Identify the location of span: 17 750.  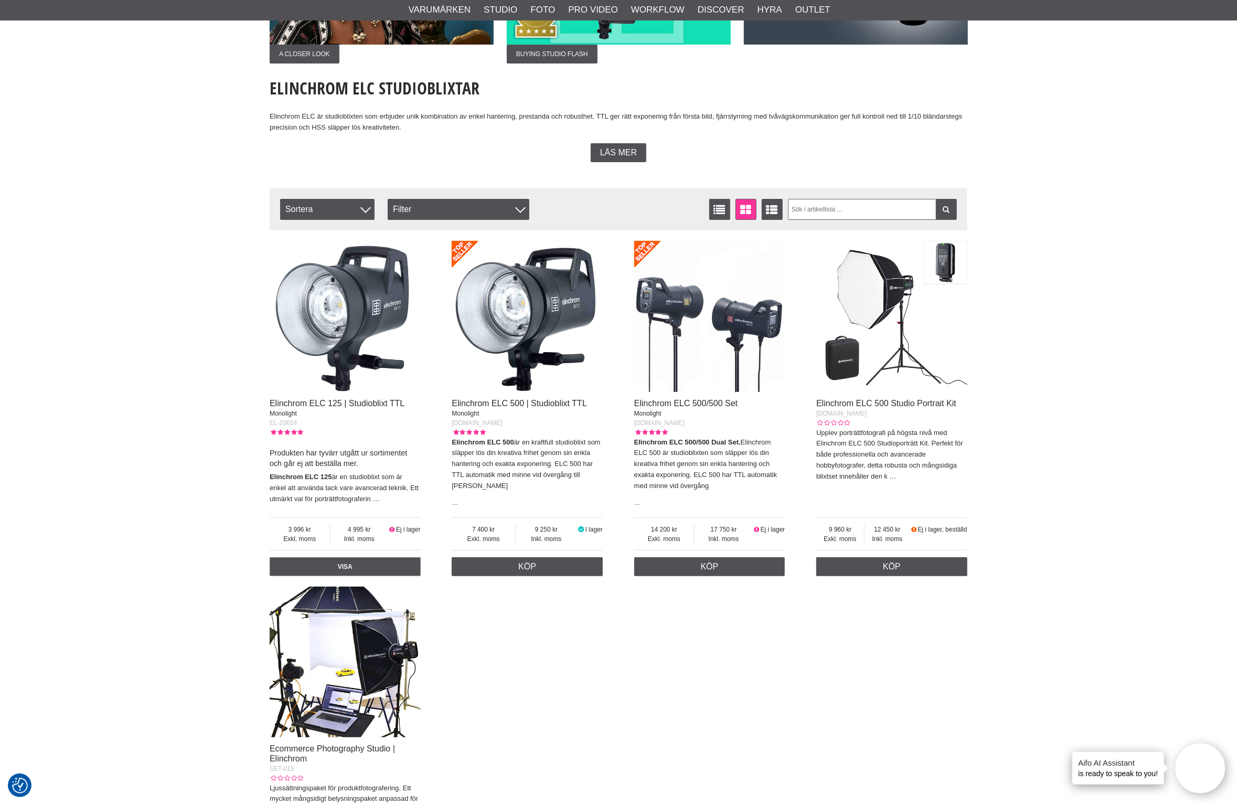
(724, 529).